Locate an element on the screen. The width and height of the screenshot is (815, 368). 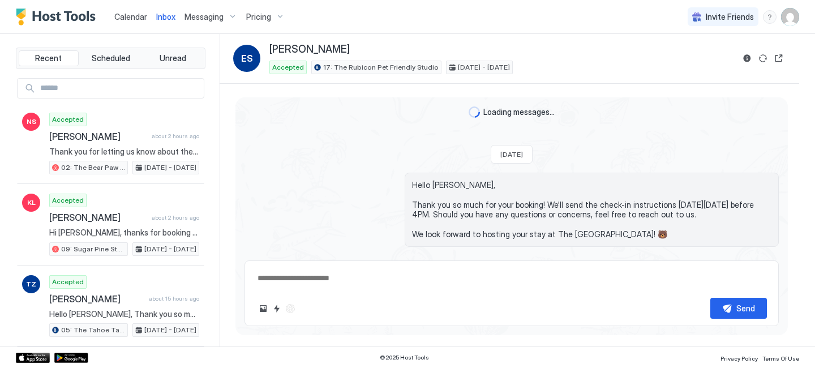
span: about 15 hours ago is located at coordinates (174, 298).